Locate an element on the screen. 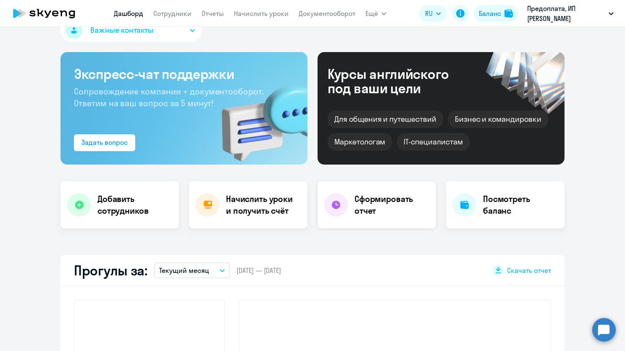 Image resolution: width=625 pixels, height=351 pixels. div: Баланс is located at coordinates (490, 13).